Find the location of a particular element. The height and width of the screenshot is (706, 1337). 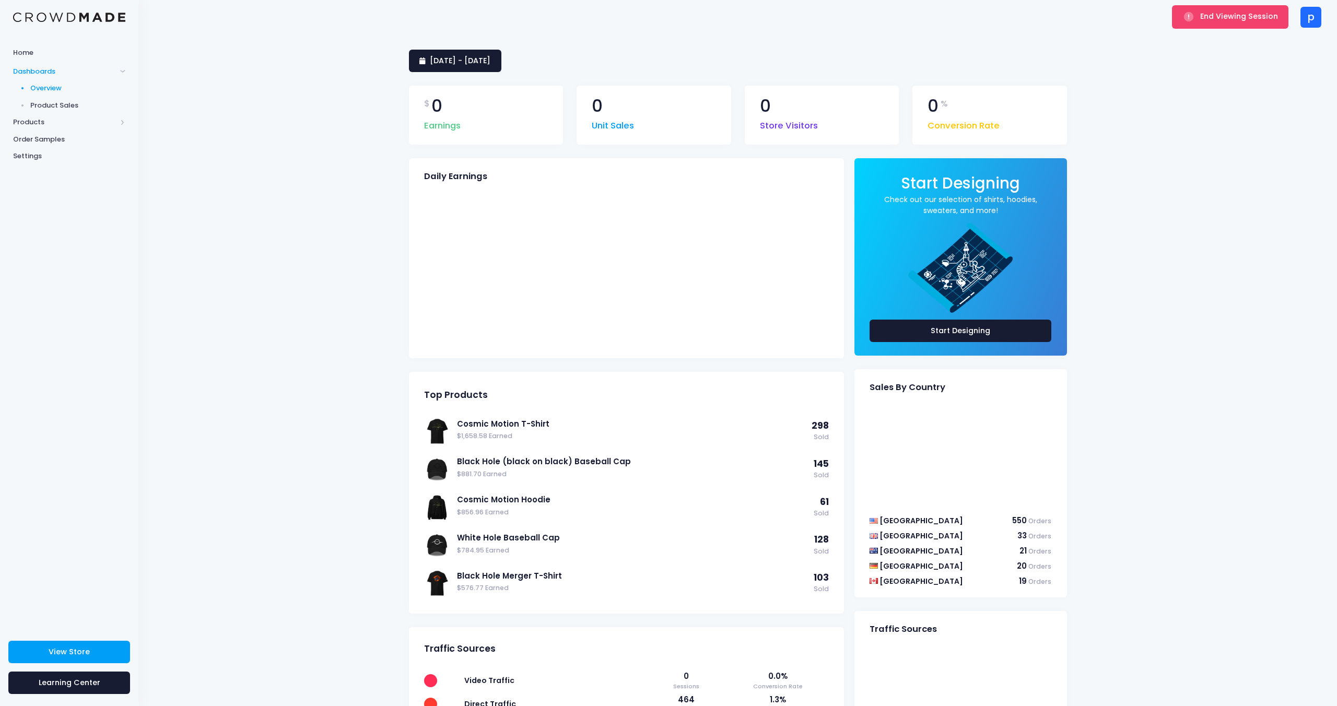

span: Order Samples is located at coordinates (69, 139).